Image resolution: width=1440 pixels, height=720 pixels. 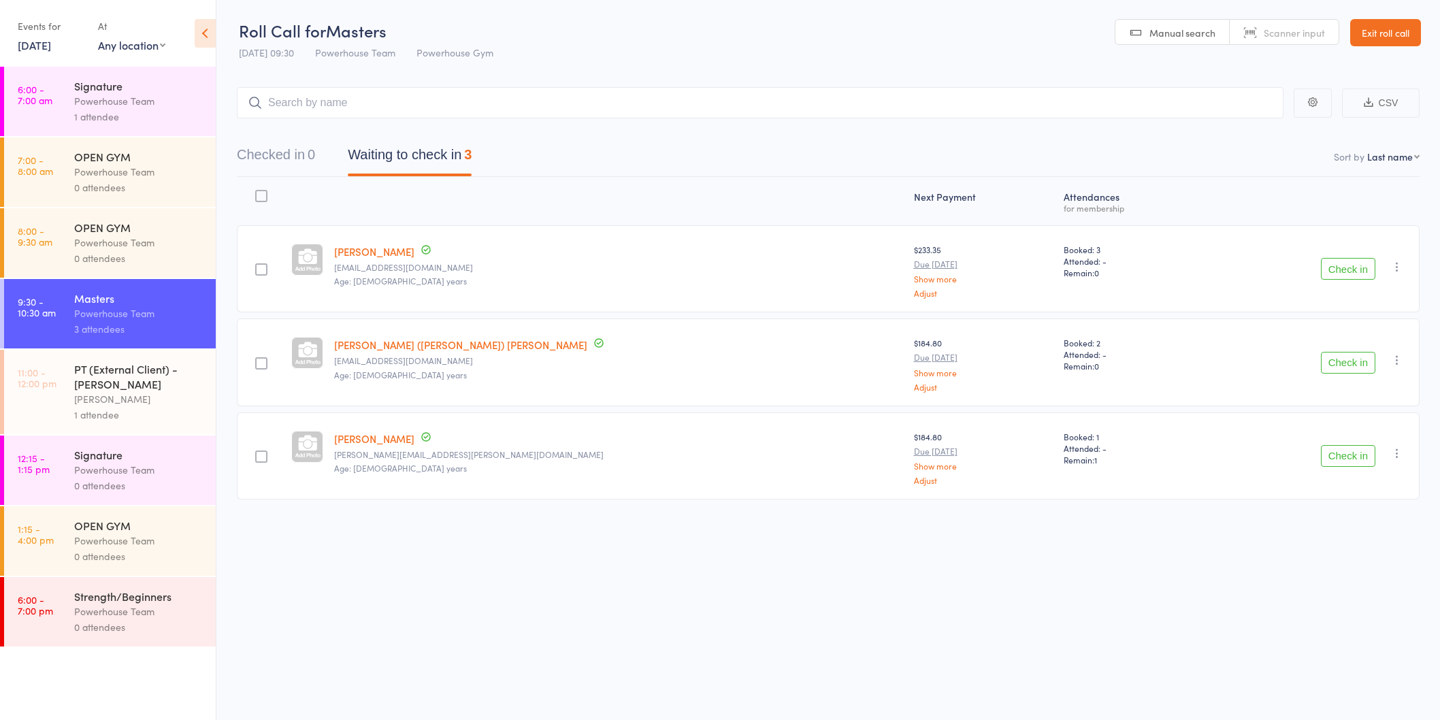 What do you see at coordinates (1294, 33) in the screenshot?
I see `span: Scanner input` at bounding box center [1294, 33].